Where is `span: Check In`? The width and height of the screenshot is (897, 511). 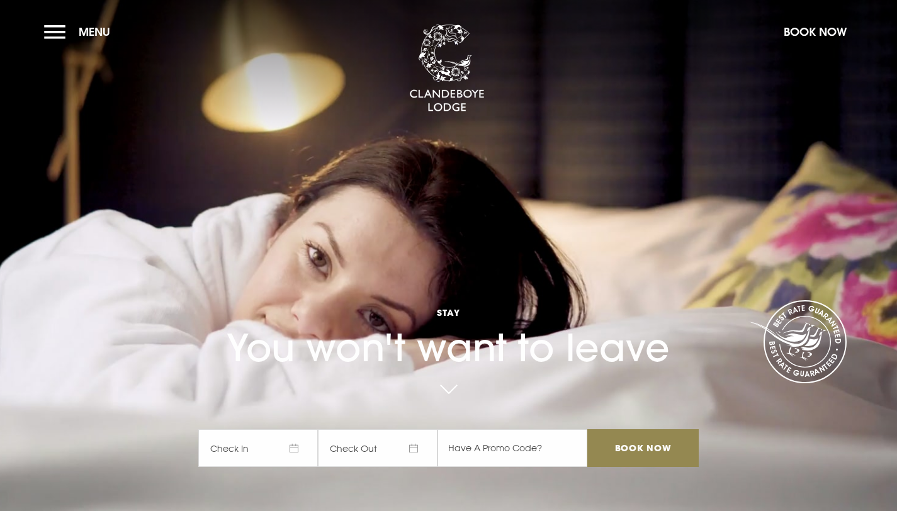
span: Check In is located at coordinates (258, 448).